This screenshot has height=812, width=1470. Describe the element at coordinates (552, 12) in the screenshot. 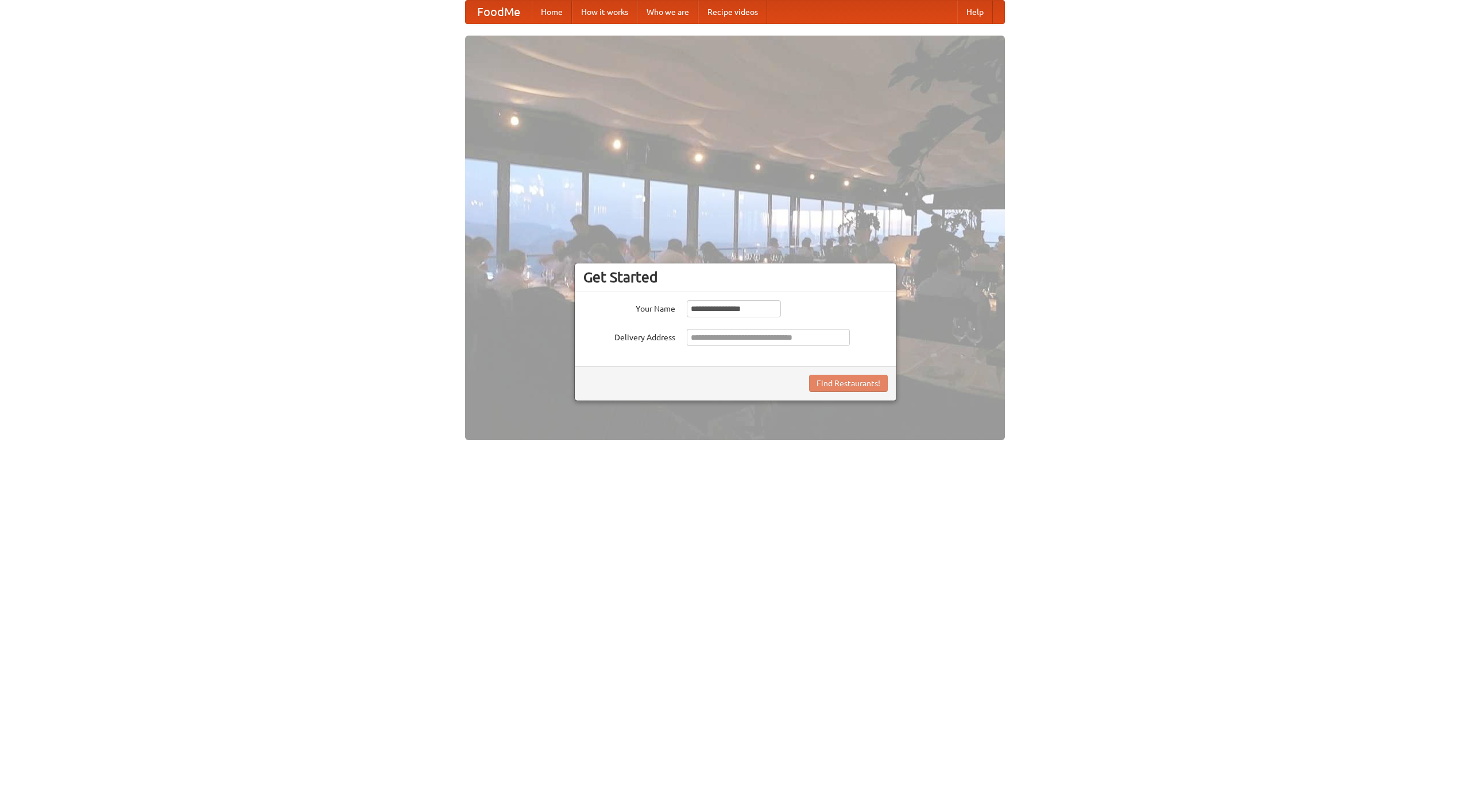

I see `a: Home` at that location.